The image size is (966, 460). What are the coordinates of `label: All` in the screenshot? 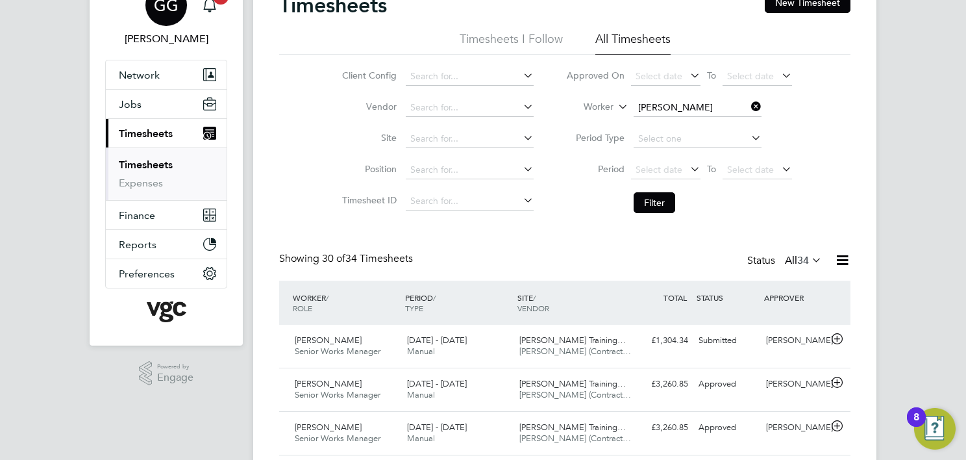 It's located at (803, 260).